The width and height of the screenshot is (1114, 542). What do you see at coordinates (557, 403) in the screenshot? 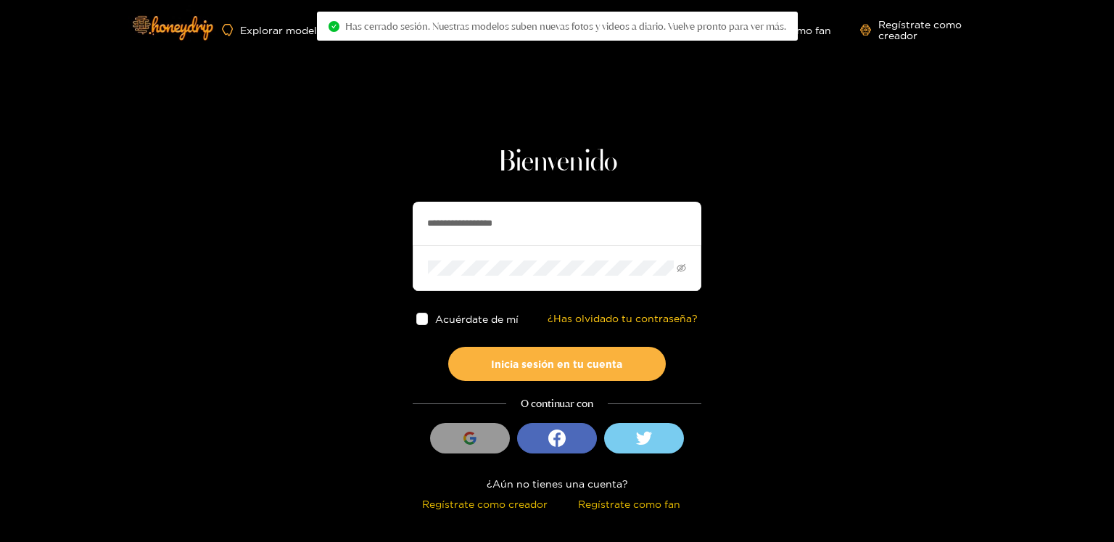
I see `font: O continuar con` at bounding box center [557, 403].